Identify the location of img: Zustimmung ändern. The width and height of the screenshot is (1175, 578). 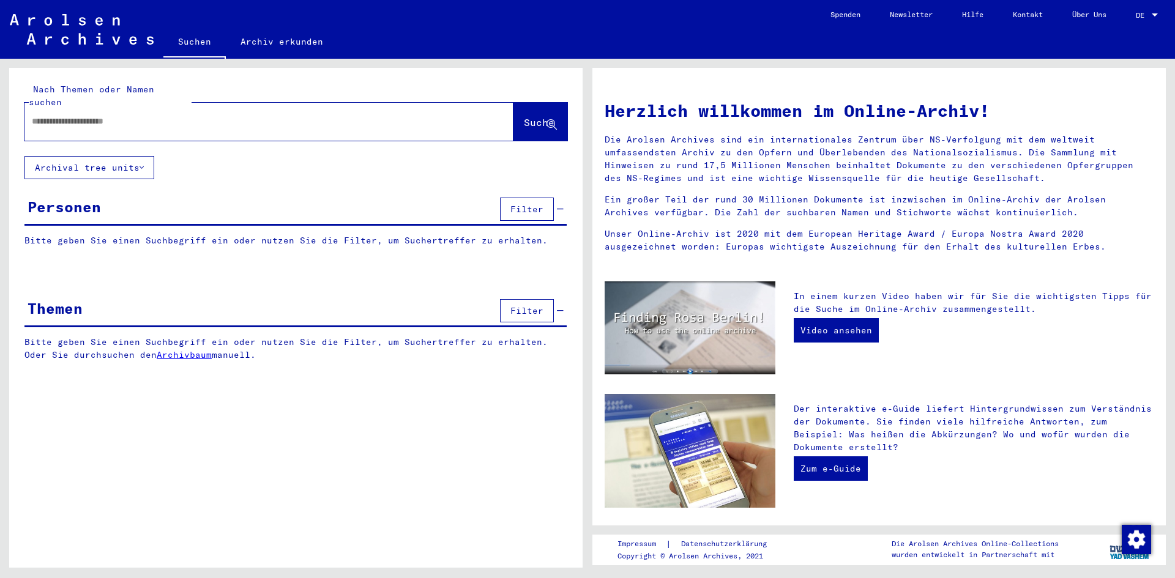
(1136, 540).